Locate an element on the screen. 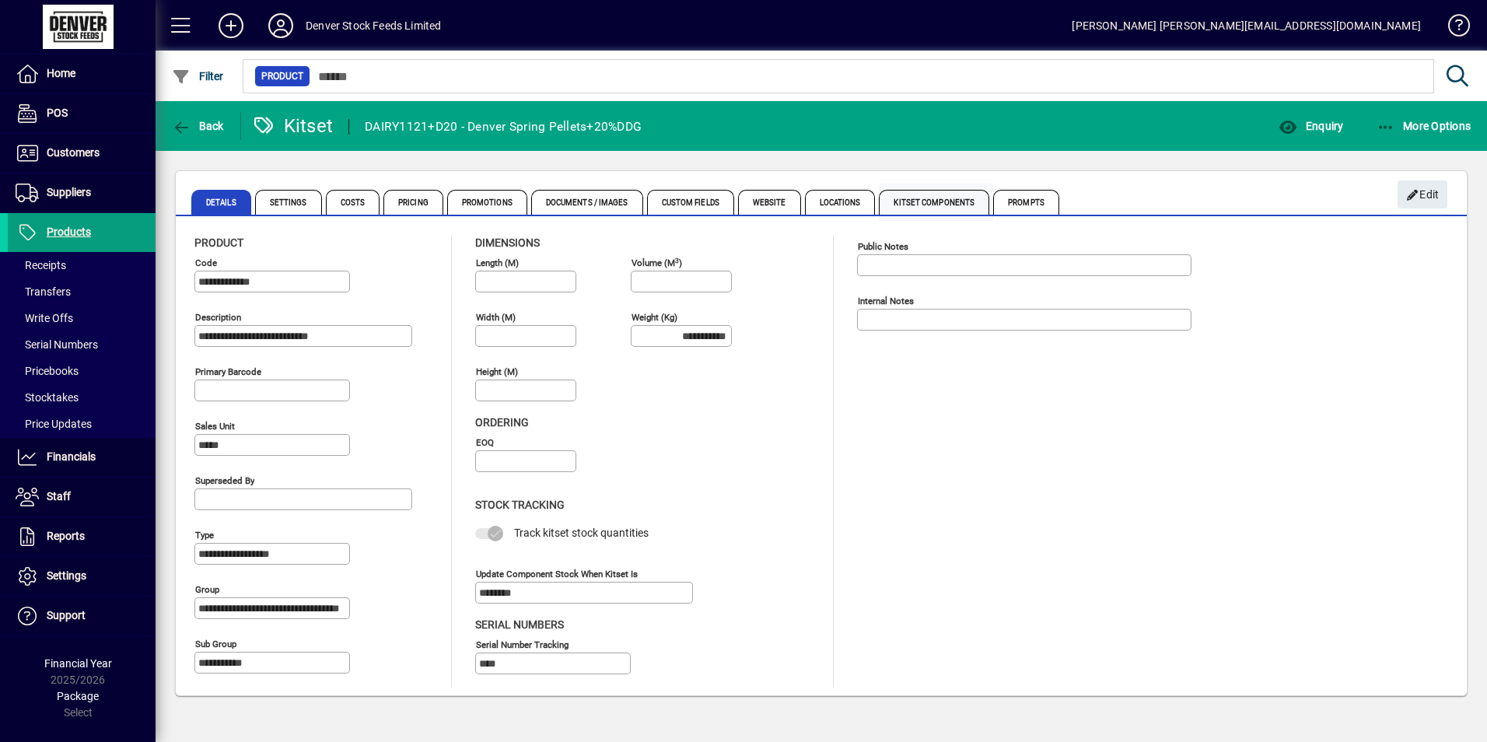 The height and width of the screenshot is (742, 1487). mat-label: Volume (m ) is located at coordinates (657, 263).